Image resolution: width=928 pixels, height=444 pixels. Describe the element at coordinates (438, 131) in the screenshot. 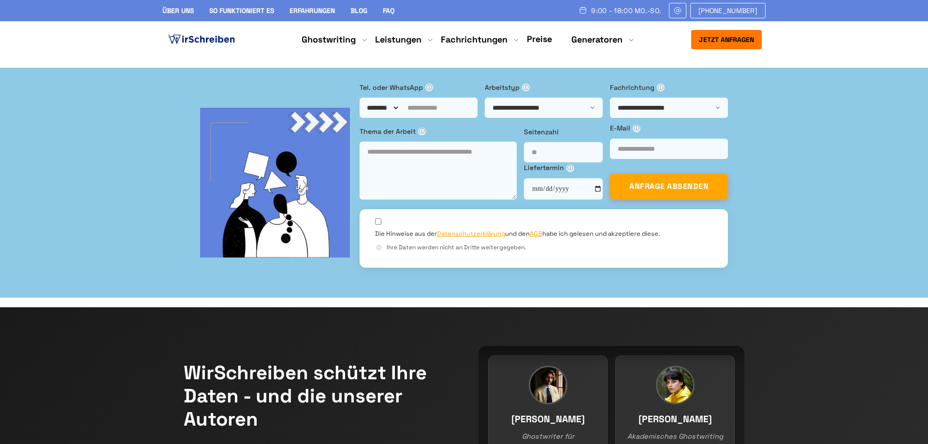

I see `label: Thema der Arbeit` at that location.